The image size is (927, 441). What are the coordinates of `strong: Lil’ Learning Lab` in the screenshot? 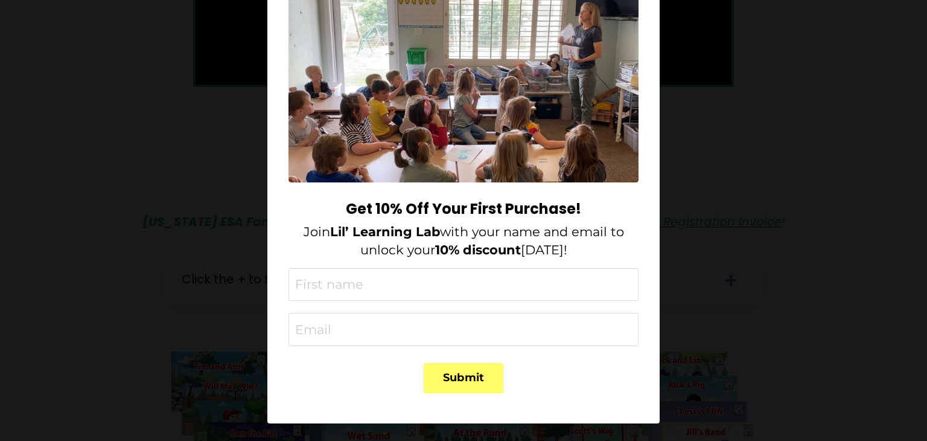 It's located at (385, 231).